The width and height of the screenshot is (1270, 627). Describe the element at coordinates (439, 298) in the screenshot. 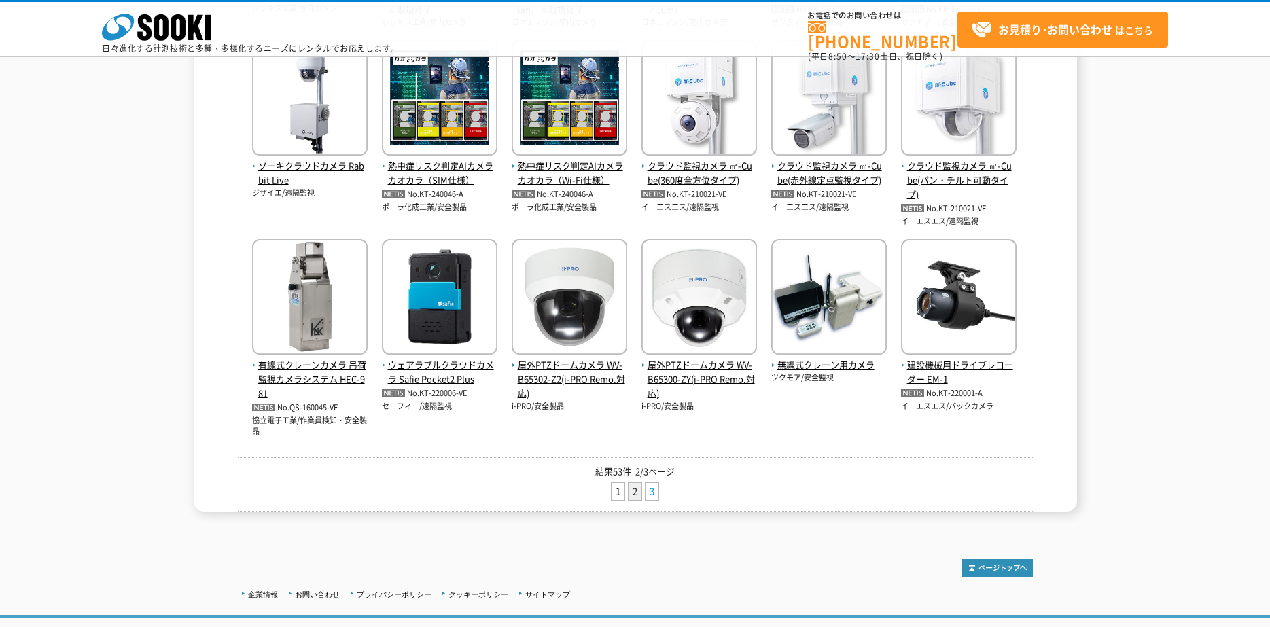

I see `img: Safie Pocket2 Plus` at that location.